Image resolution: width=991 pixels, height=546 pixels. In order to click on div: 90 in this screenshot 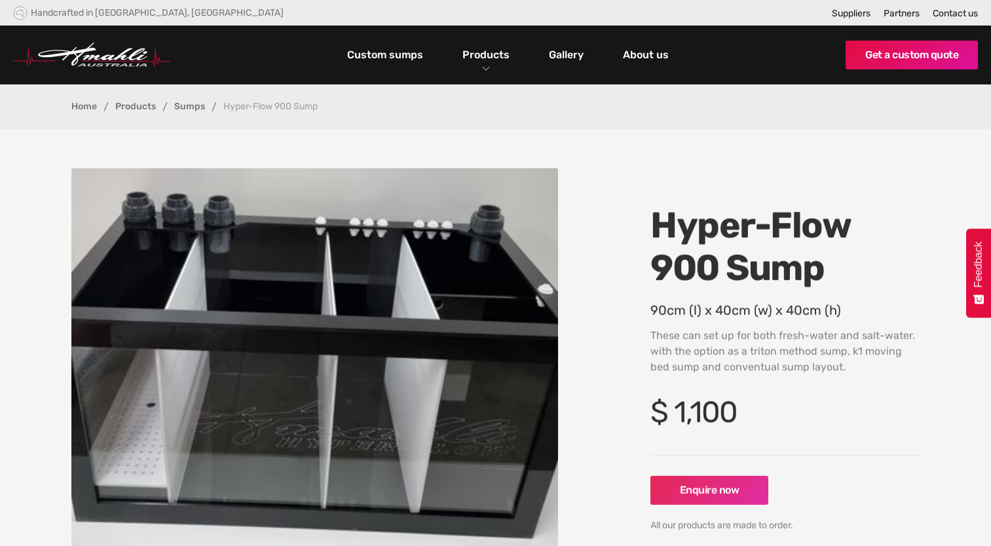, I will do `click(658, 310)`.